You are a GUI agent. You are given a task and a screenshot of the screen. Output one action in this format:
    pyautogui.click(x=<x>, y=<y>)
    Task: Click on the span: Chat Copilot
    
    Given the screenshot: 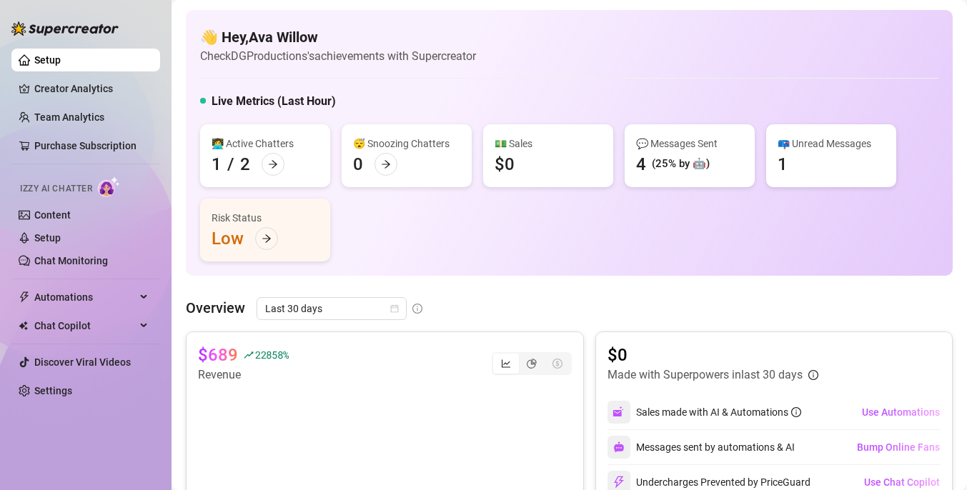 What is the action you would take?
    pyautogui.click(x=85, y=326)
    